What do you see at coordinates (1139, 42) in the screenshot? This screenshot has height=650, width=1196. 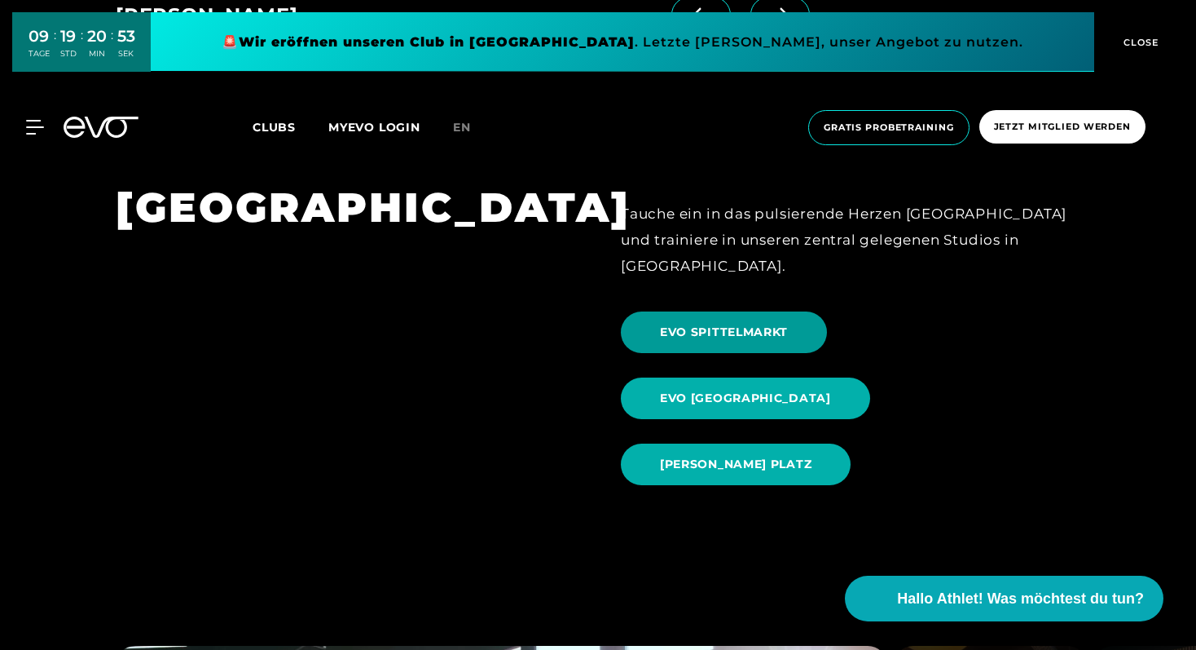 I see `span: CLOSE` at bounding box center [1139, 42].